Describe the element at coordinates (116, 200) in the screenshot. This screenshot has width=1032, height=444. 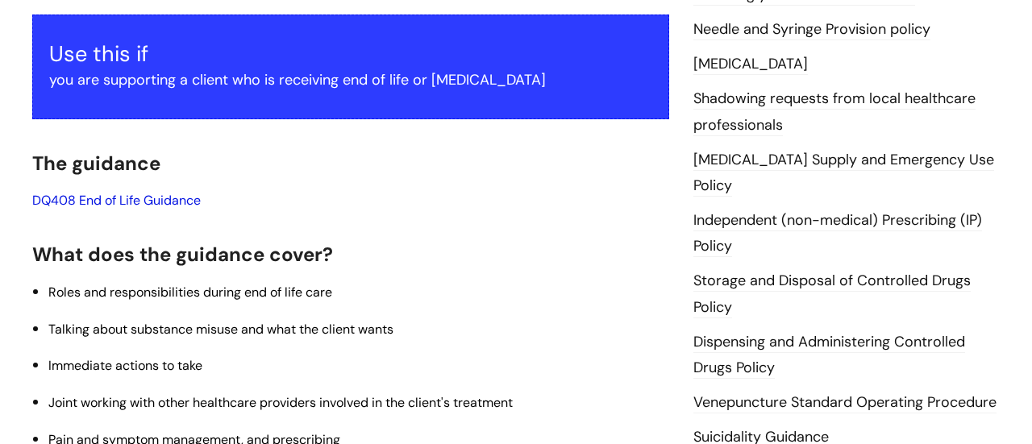
I see `a: DQ408 End of Life Guidance` at that location.